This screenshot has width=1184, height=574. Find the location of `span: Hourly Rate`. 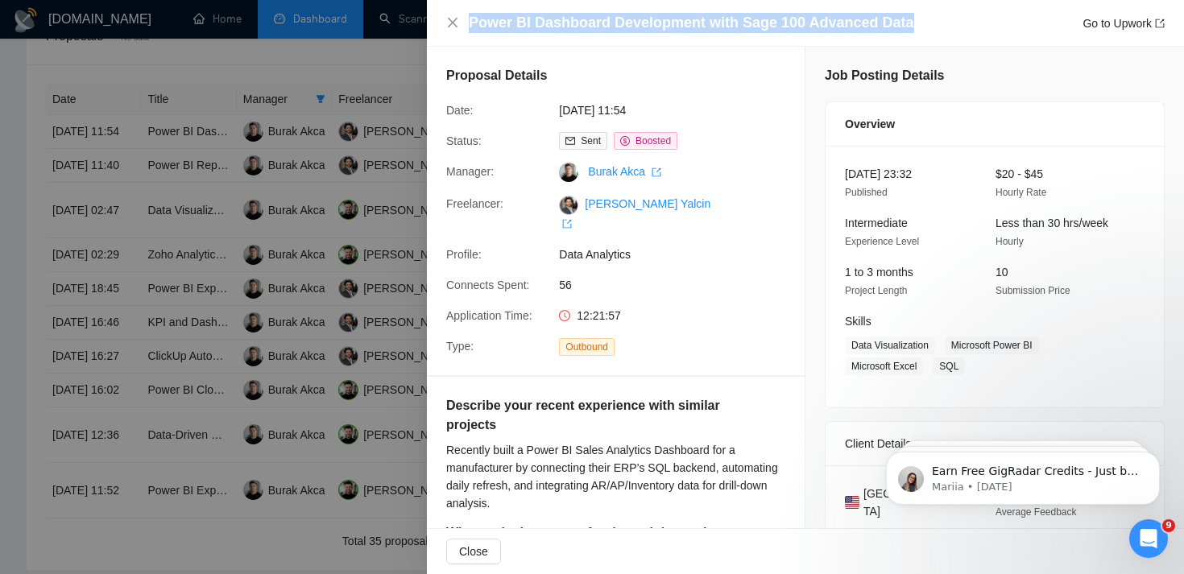

span: Hourly Rate is located at coordinates (1020, 192).